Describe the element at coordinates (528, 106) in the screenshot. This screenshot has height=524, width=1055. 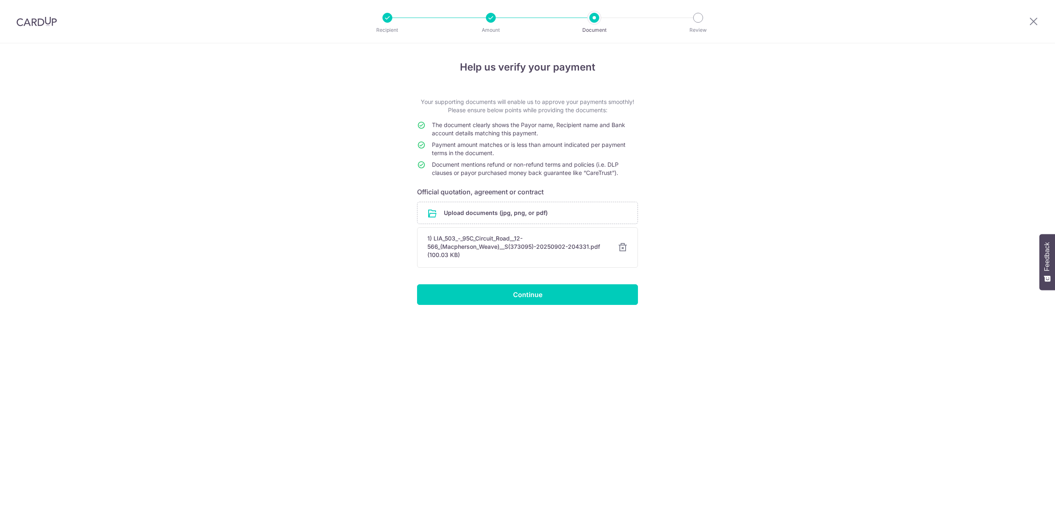
I see `p: Your supporting documents will enable us to approve your payments smoothly! Please ensure below p...` at that location.